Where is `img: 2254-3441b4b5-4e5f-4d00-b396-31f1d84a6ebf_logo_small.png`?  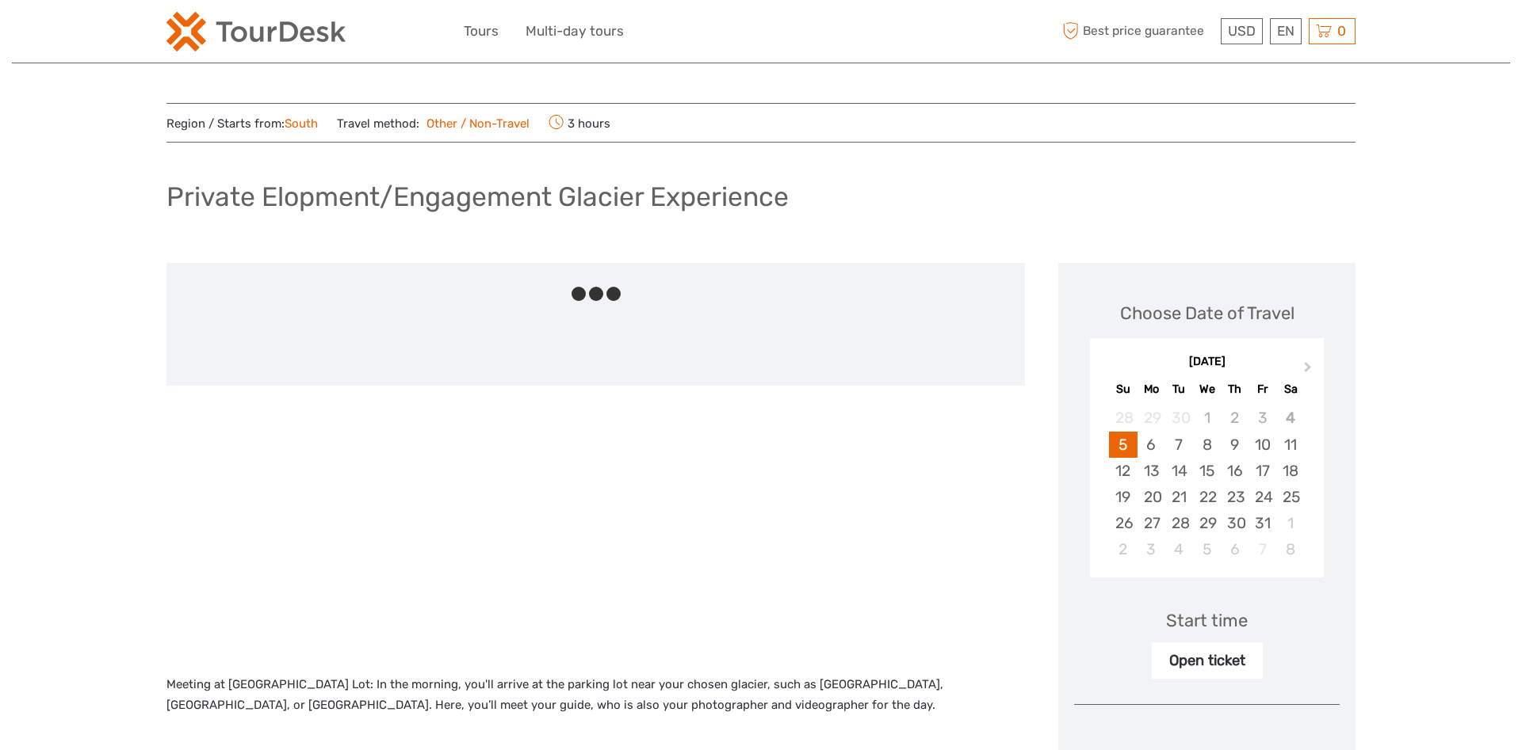
img: 2254-3441b4b5-4e5f-4d00-b396-31f1d84a6ebf_logo_small.png is located at coordinates (256, 32).